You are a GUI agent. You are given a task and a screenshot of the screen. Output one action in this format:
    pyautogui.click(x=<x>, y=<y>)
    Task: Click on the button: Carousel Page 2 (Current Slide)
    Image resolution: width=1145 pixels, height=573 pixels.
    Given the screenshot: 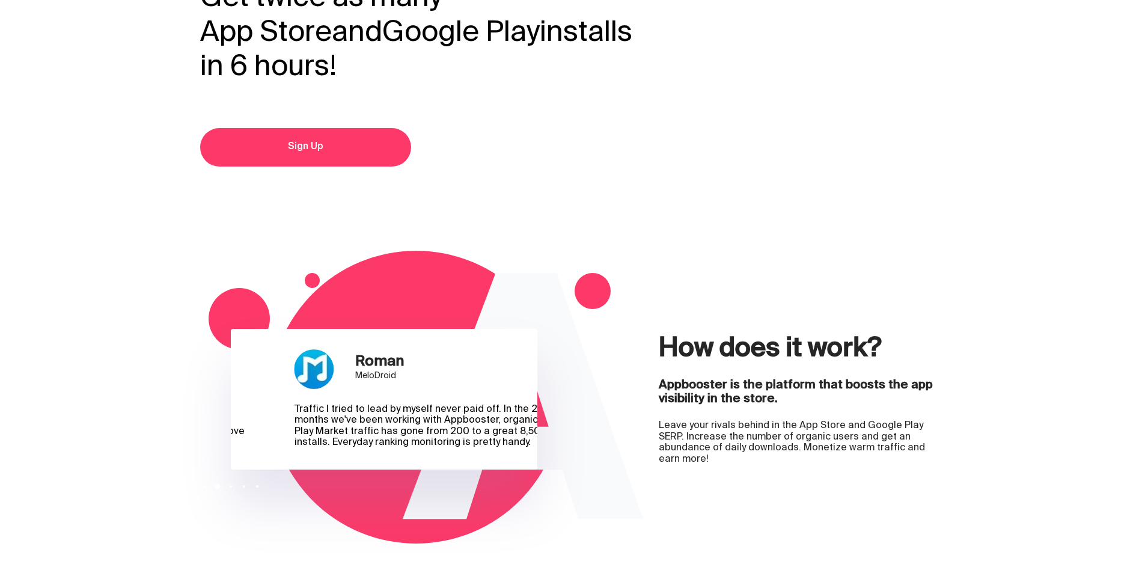 What is the action you would take?
    pyautogui.click(x=217, y=486)
    